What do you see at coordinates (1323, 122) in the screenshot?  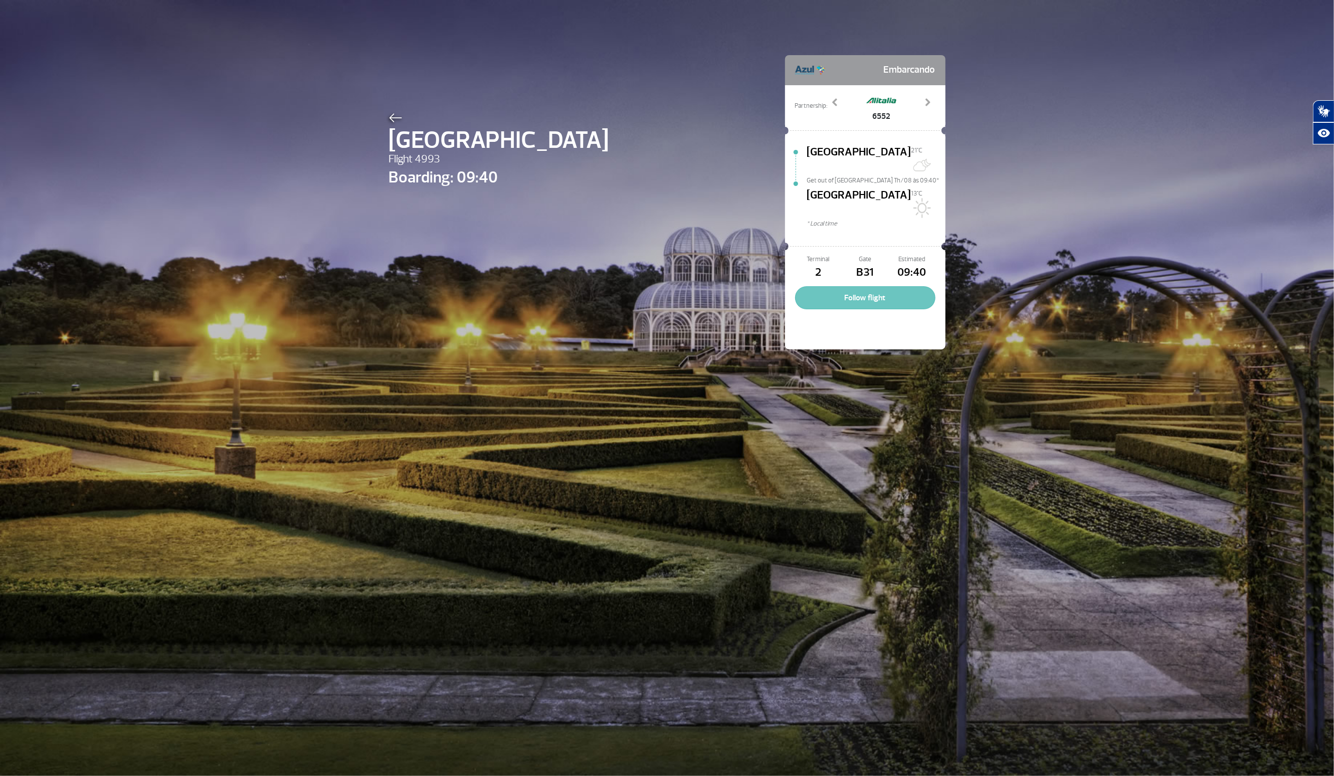 I see `div: Plugin de acessibilidade da Hand Talk.` at bounding box center [1323, 122].